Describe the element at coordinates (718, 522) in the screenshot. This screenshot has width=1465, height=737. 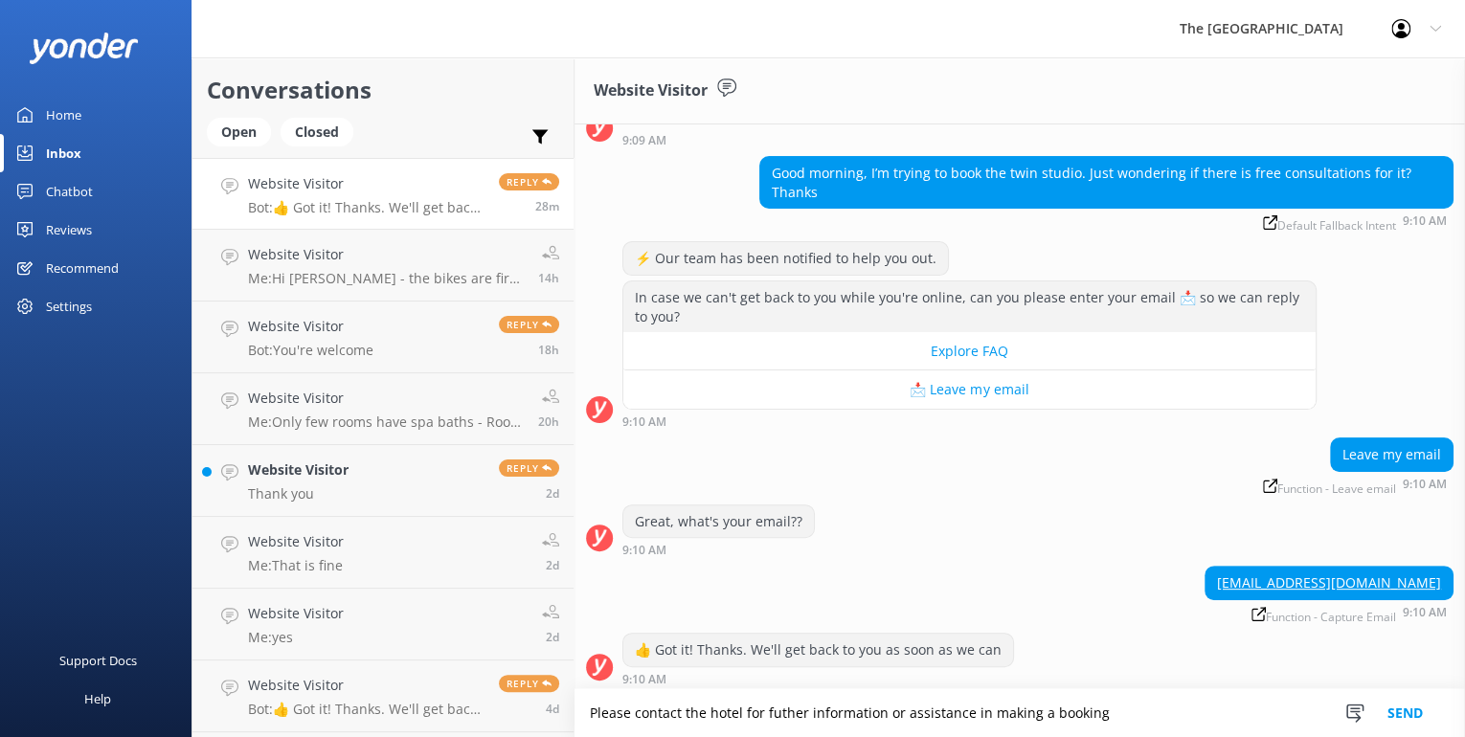
I see `div: Great, what's your email??` at that location.